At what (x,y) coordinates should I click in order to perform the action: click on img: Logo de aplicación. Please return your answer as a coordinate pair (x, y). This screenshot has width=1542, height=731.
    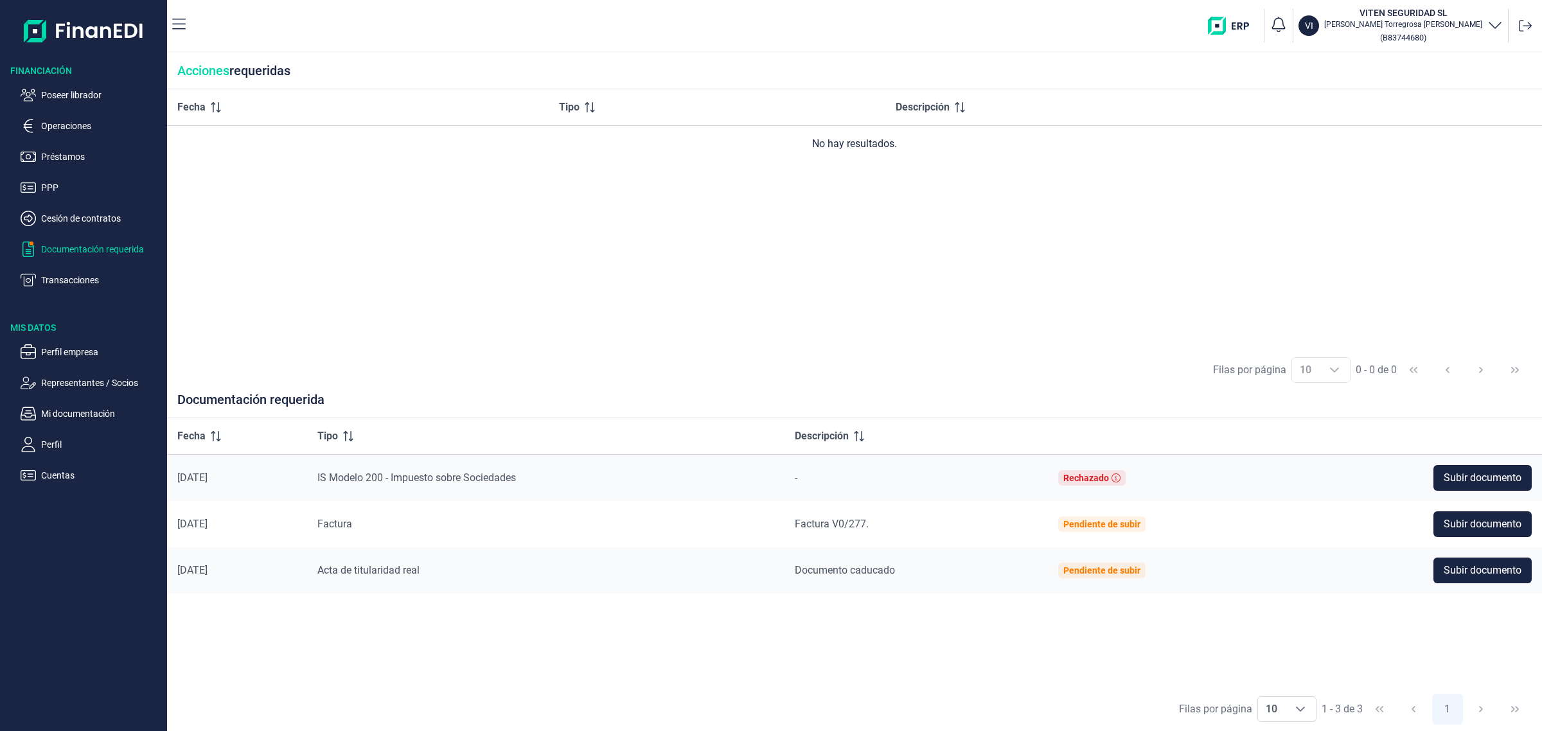
    Looking at the image, I should click on (84, 31).